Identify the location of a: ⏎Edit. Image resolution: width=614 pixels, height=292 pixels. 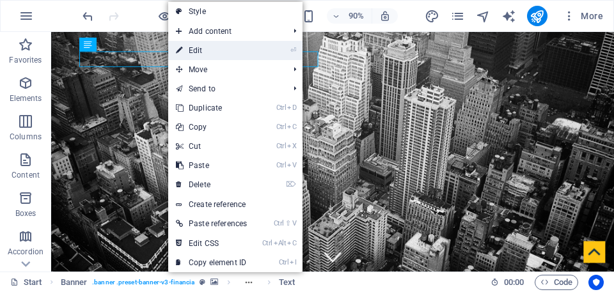
(211, 51).